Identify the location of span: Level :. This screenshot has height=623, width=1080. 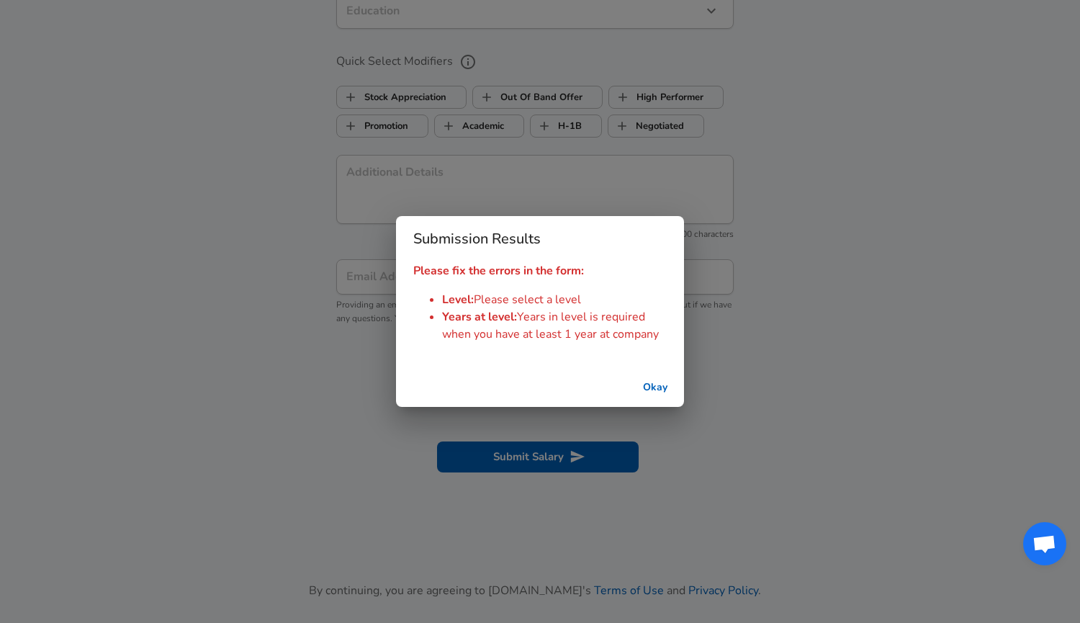
(458, 299).